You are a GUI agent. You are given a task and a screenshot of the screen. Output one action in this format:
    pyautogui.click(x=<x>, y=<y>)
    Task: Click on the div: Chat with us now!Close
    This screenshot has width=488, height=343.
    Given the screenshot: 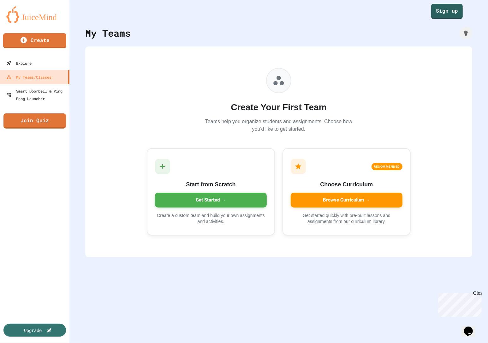 What is the action you would take?
    pyautogui.click(x=23, y=21)
    